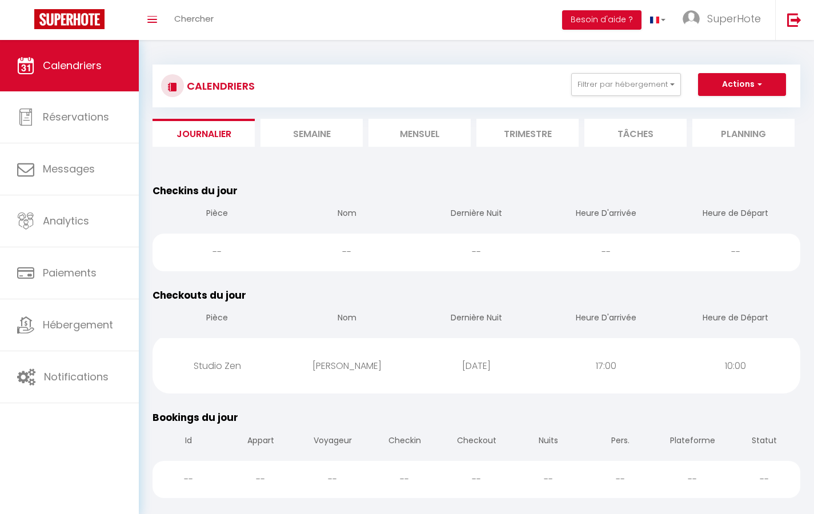 The image size is (814, 514). I want to click on img: logout, so click(794, 19).